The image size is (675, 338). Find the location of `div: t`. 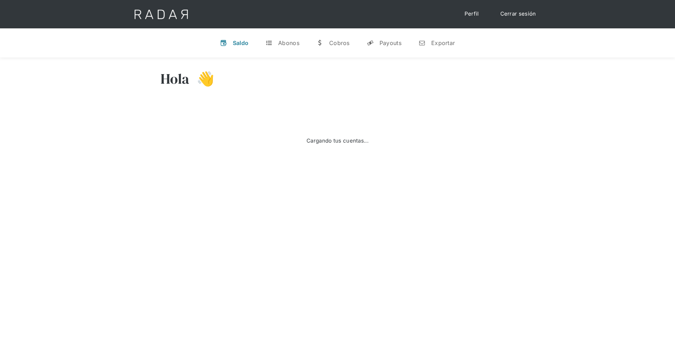

div: t is located at coordinates (269, 43).